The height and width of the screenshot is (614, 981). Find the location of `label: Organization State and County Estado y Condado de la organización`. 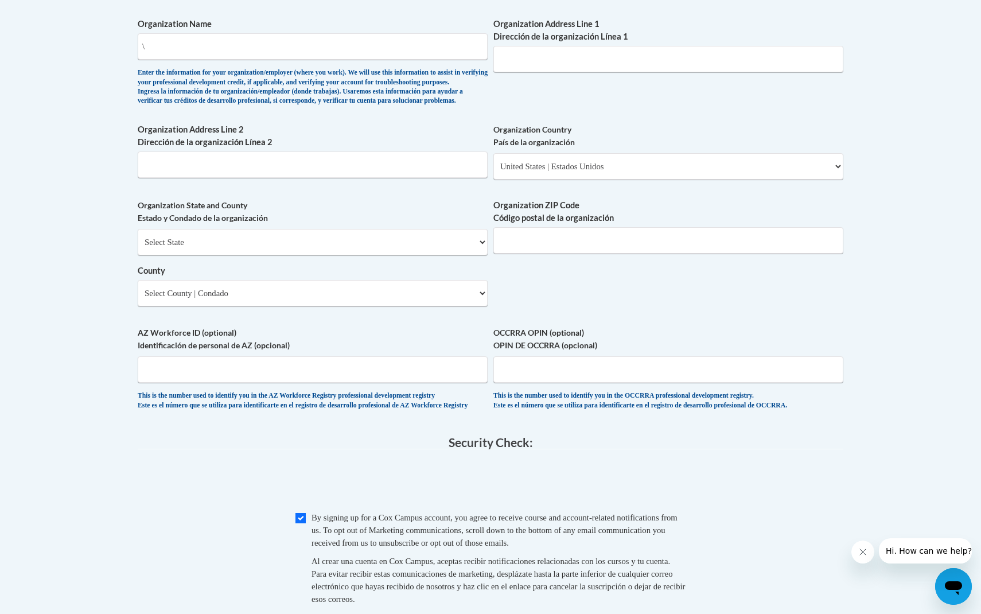

label: Organization State and County Estado y Condado de la organización is located at coordinates (313, 212).